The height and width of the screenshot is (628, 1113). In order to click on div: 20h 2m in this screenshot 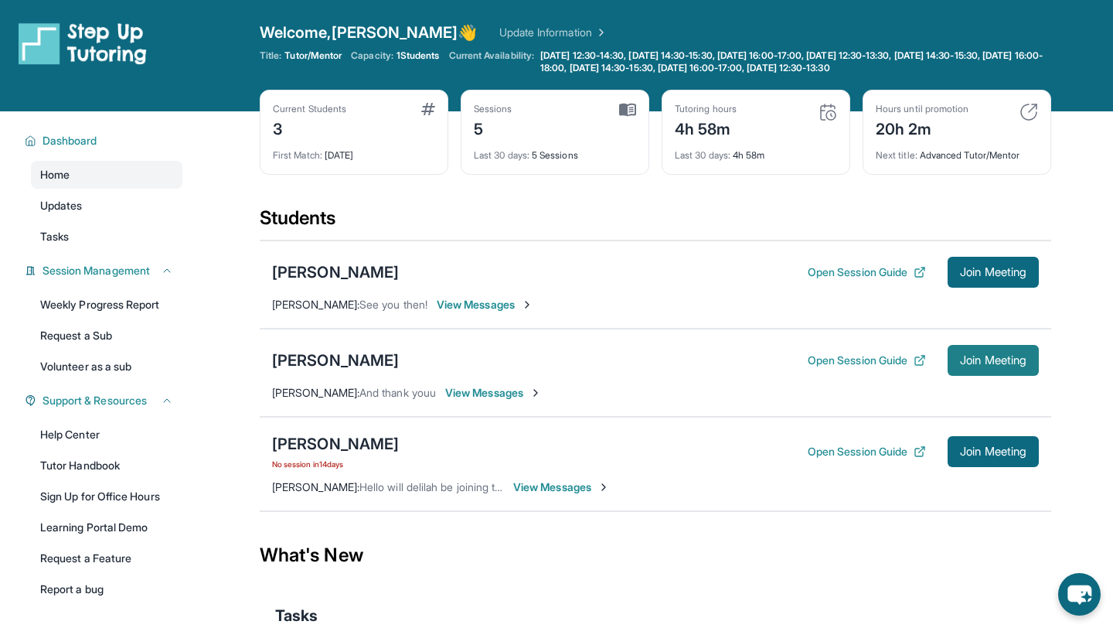, I will do `click(922, 128)`.